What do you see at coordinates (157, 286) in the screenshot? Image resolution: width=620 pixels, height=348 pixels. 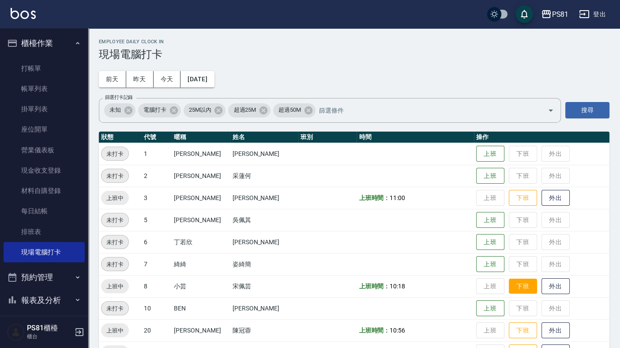 I see `td: 8` at bounding box center [157, 286].